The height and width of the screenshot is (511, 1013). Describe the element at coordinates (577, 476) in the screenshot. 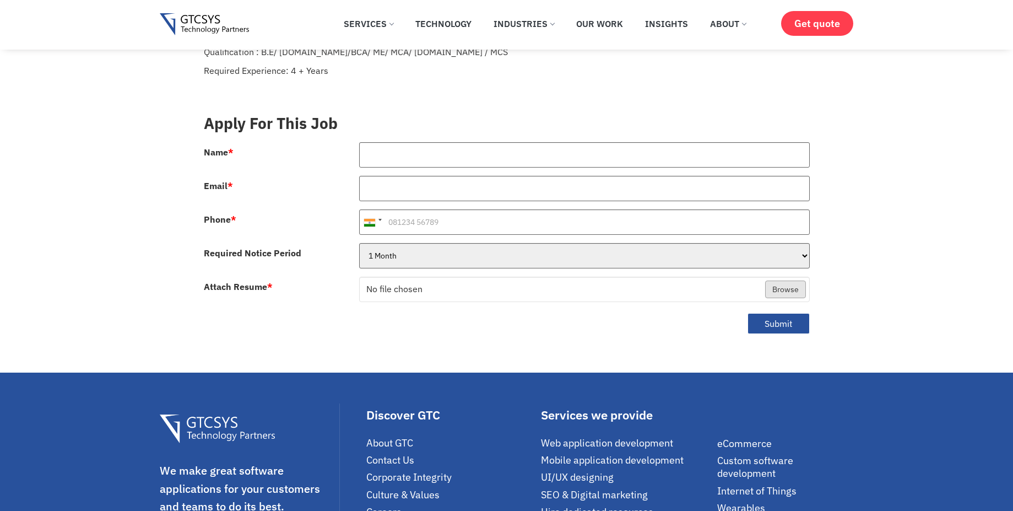

I see `span: UI/UX designing` at that location.